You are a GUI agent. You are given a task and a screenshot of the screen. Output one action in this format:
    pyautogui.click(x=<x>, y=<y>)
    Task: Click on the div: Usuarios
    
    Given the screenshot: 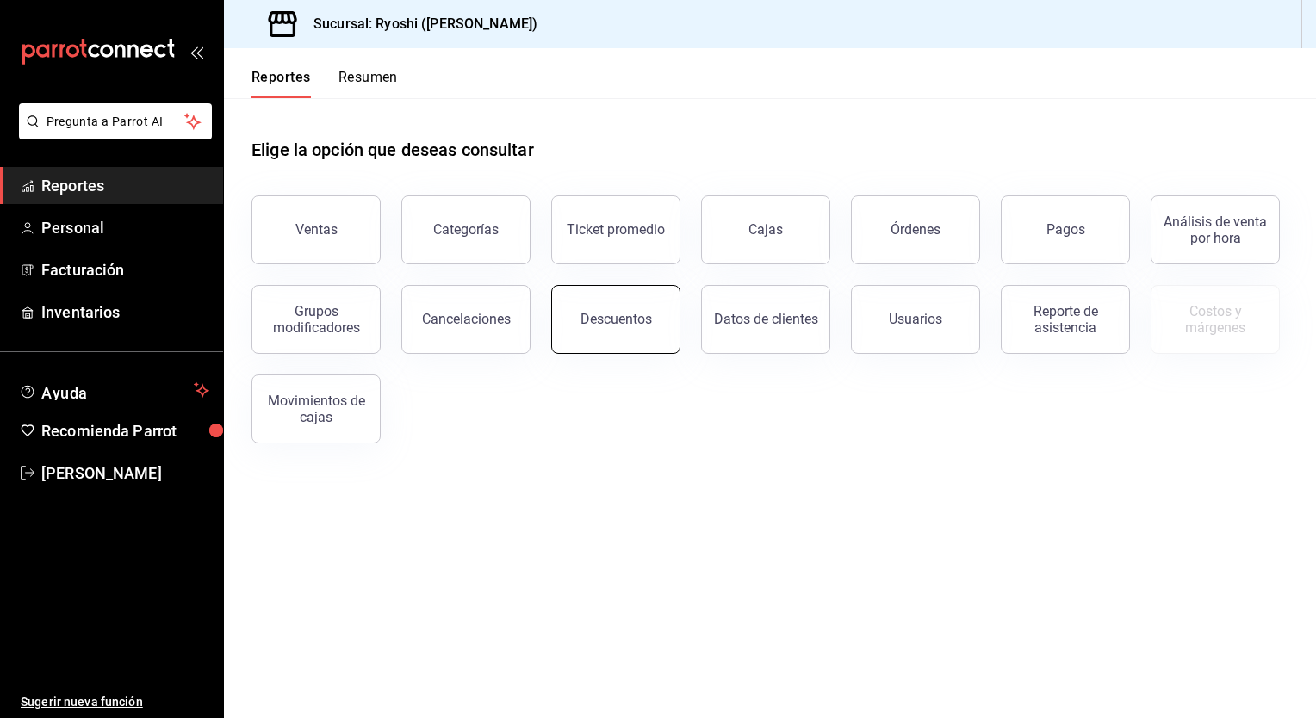 What is the action you would take?
    pyautogui.click(x=916, y=319)
    